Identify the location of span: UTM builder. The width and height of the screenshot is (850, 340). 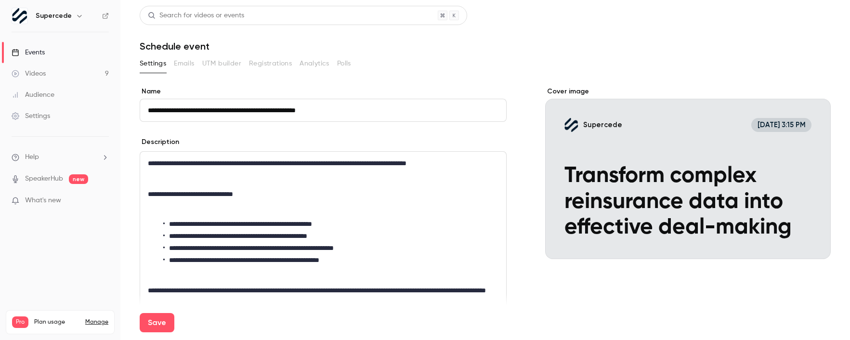
(221, 64).